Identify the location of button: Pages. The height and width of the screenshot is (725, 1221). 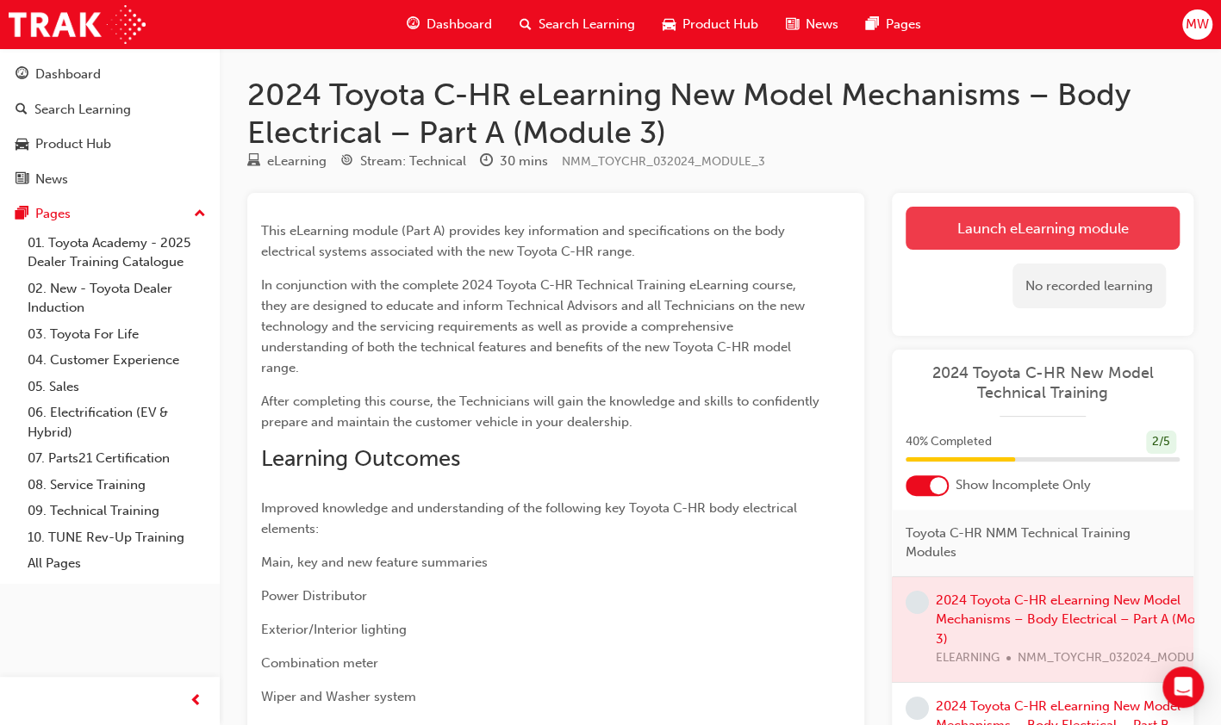
(109, 214).